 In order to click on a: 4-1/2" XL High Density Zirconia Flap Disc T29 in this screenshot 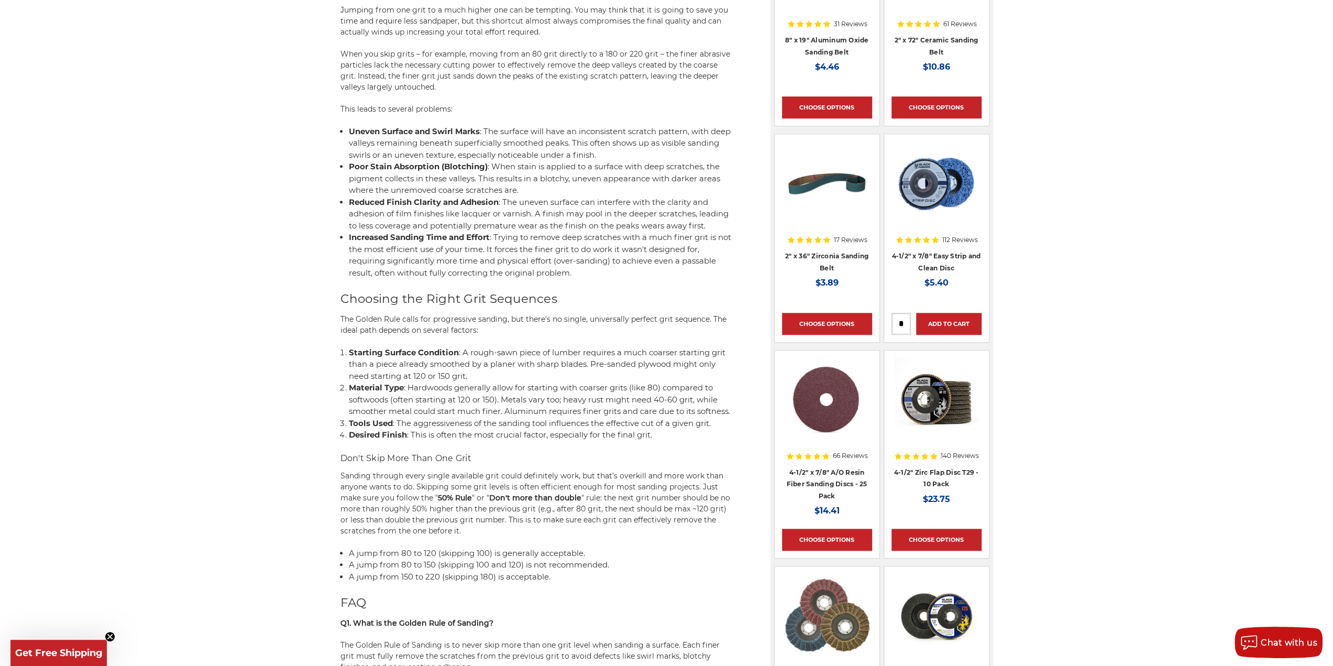, I will do `click(937, 619)`.